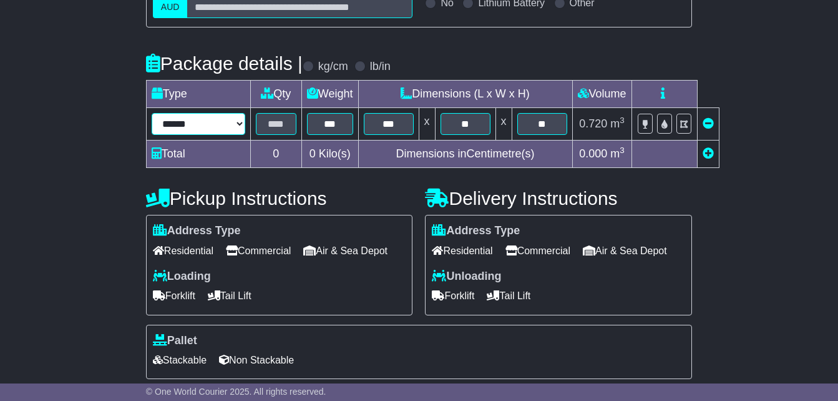 This screenshot has height=401, width=838. What do you see at coordinates (276, 154) in the screenshot?
I see `td: 0` at bounding box center [276, 154].